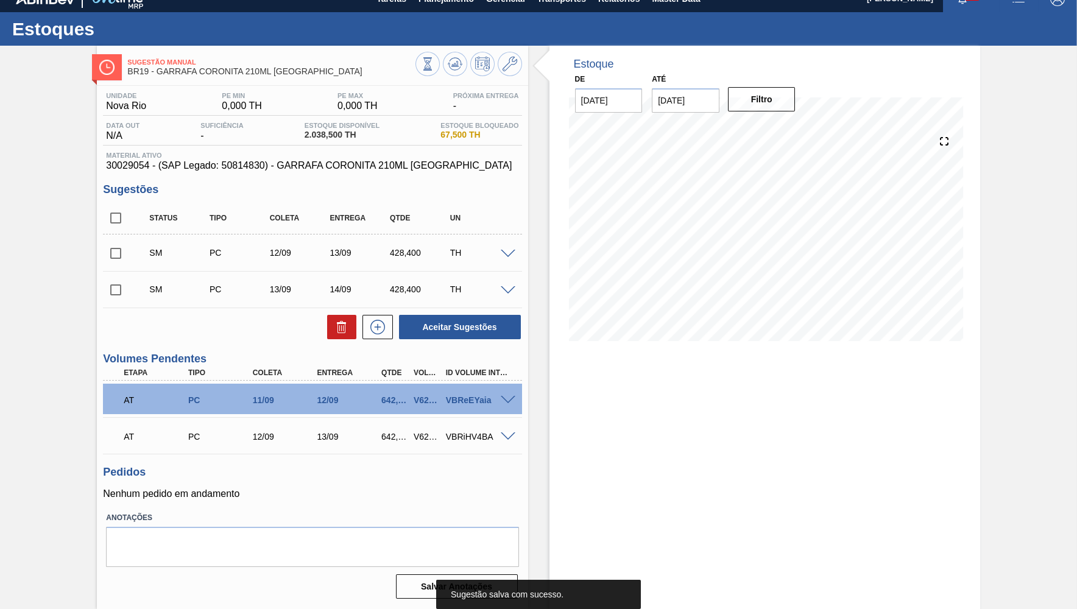  Describe the element at coordinates (312, 189) in the screenshot. I see `h3: Sugestões` at that location.